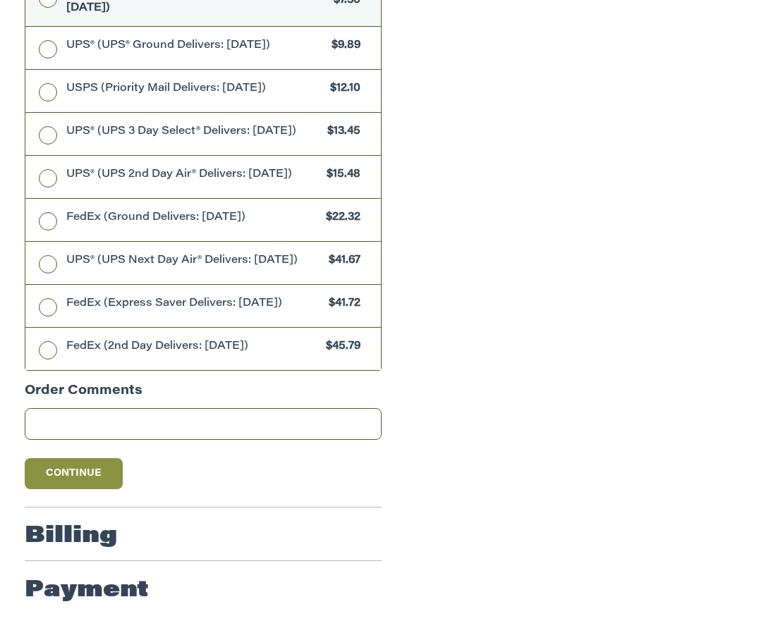 The image size is (771, 628). What do you see at coordinates (340, 175) in the screenshot?
I see `span: $15.48` at bounding box center [340, 175].